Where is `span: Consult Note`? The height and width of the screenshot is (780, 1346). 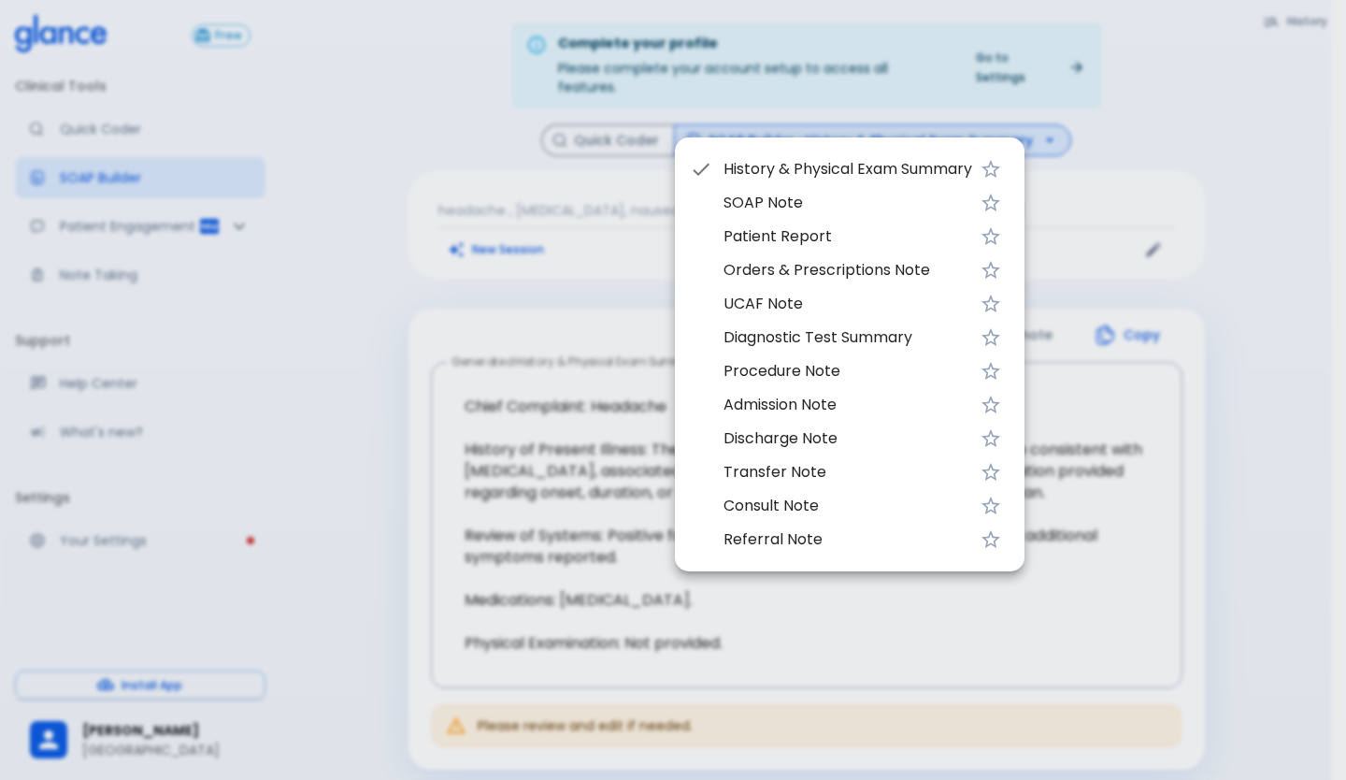 span: Consult Note is located at coordinates (848, 506).